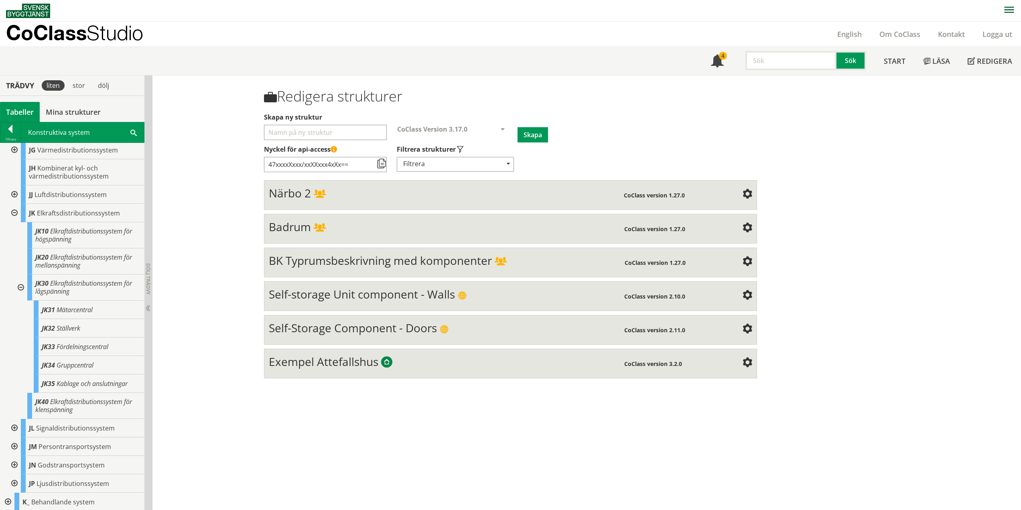  What do you see at coordinates (69, 172) in the screenshot?
I see `span: Kombinerat kyl- och värmedistributionssystem` at bounding box center [69, 172].